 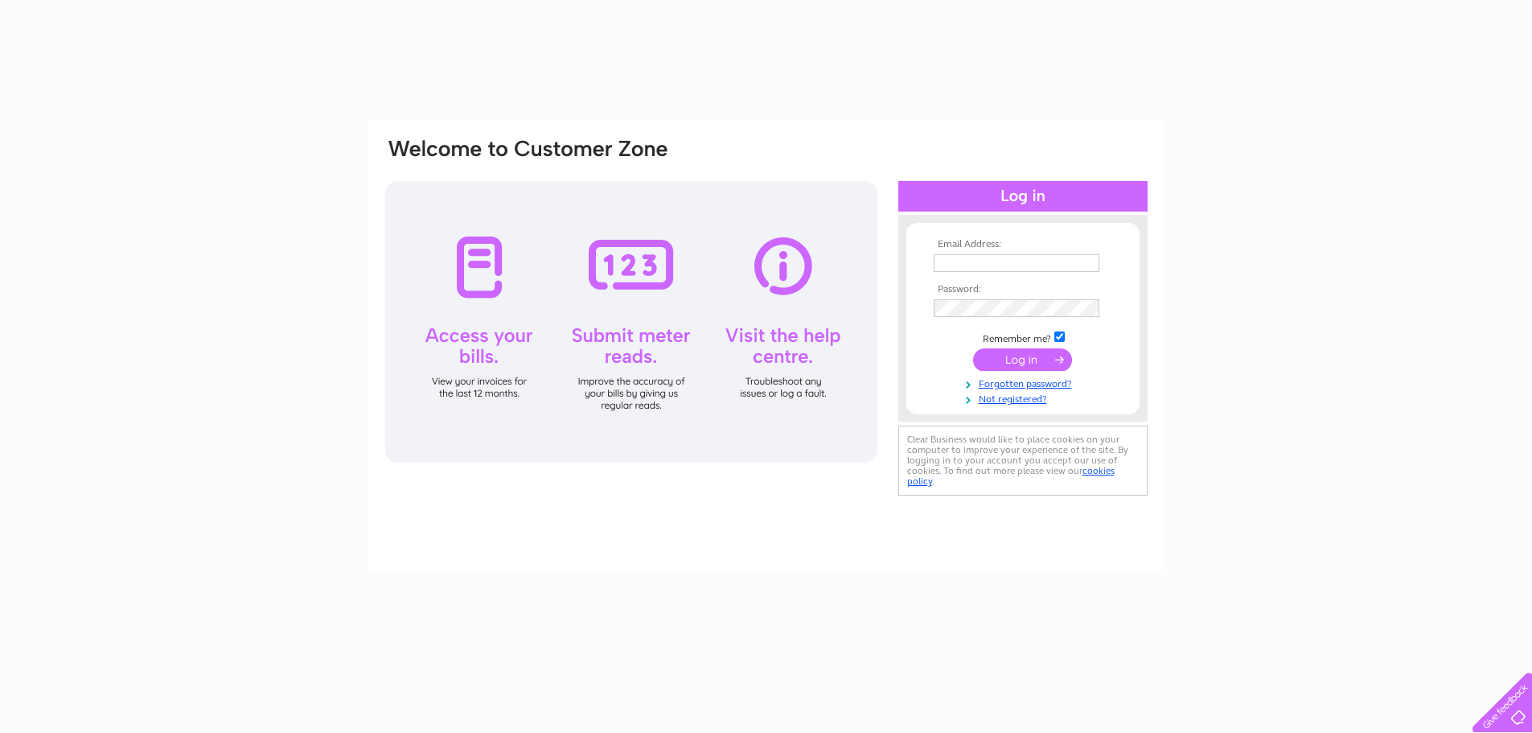 I want to click on a: Forgotten password?, so click(x=1025, y=382).